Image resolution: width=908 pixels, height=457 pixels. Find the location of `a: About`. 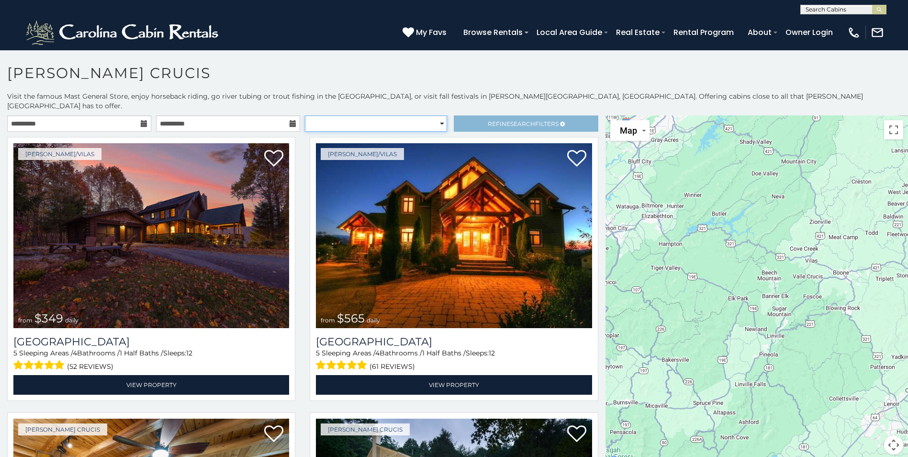

a: About is located at coordinates (760, 32).